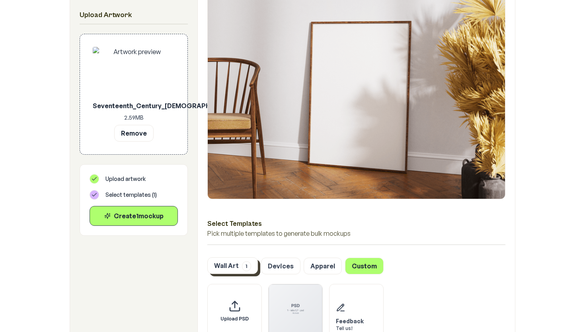 The width and height of the screenshot is (585, 332). Describe the element at coordinates (134, 72) in the screenshot. I see `img: Artwork preview` at that location.